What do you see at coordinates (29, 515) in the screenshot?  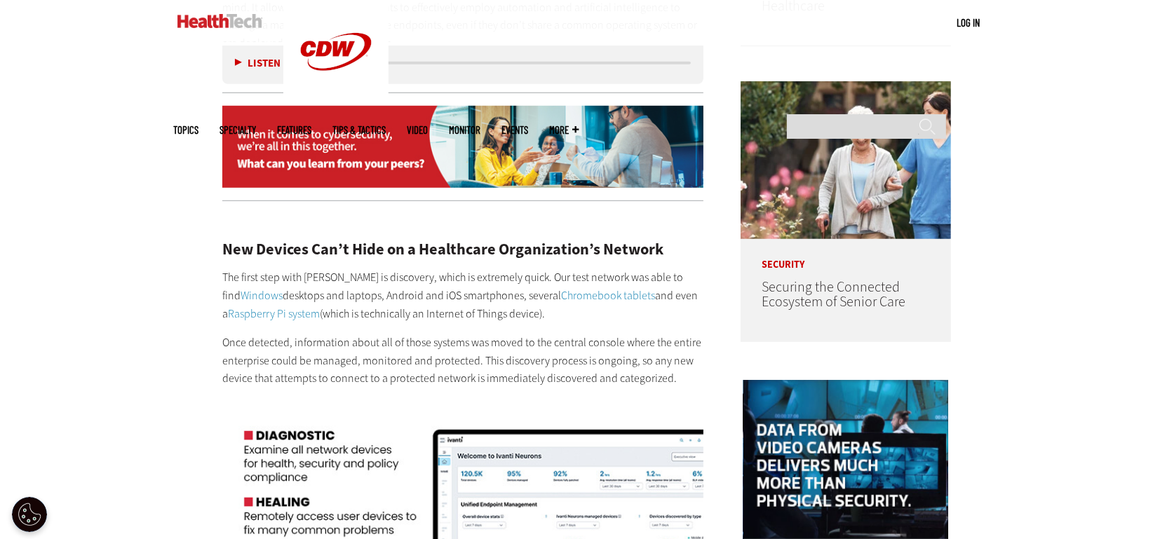 I see `div: Cookie Settings` at bounding box center [29, 515].